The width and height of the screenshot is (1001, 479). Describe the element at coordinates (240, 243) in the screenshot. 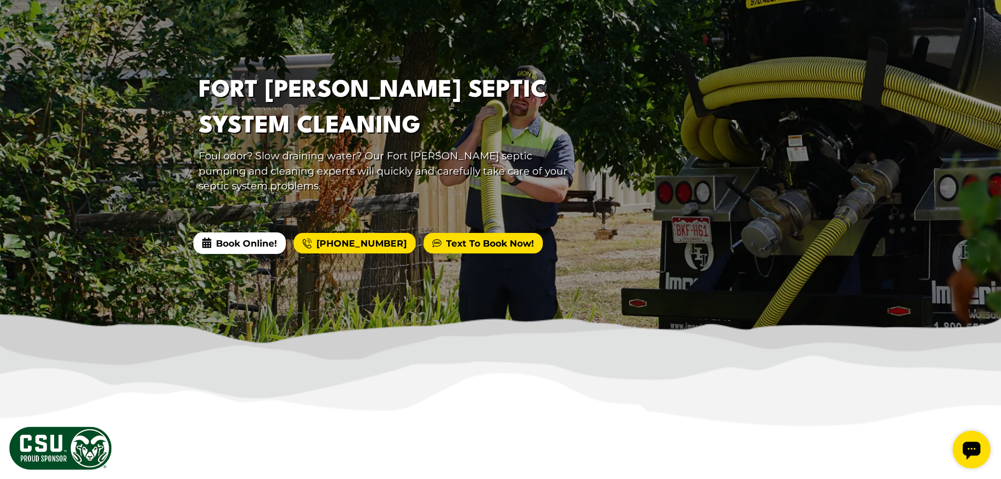

I see `span: Book Online!` at that location.